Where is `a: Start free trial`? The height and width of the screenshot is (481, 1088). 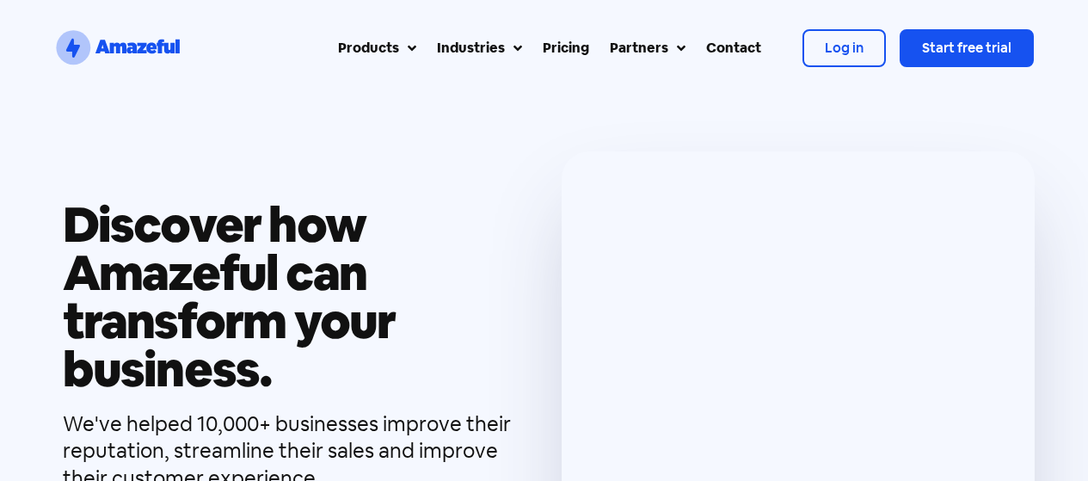 a: Start free trial is located at coordinates (966, 48).